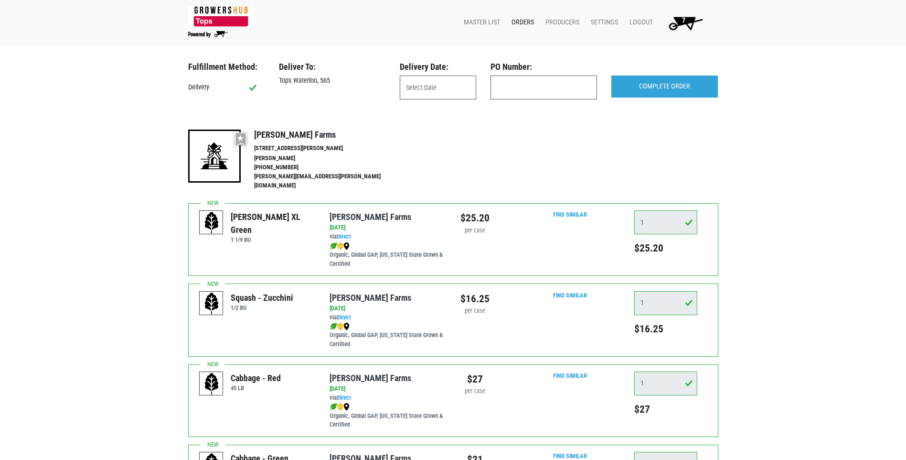  Describe the element at coordinates (273, 239) in the screenshot. I see `h6: 1 1/9 BU` at that location.